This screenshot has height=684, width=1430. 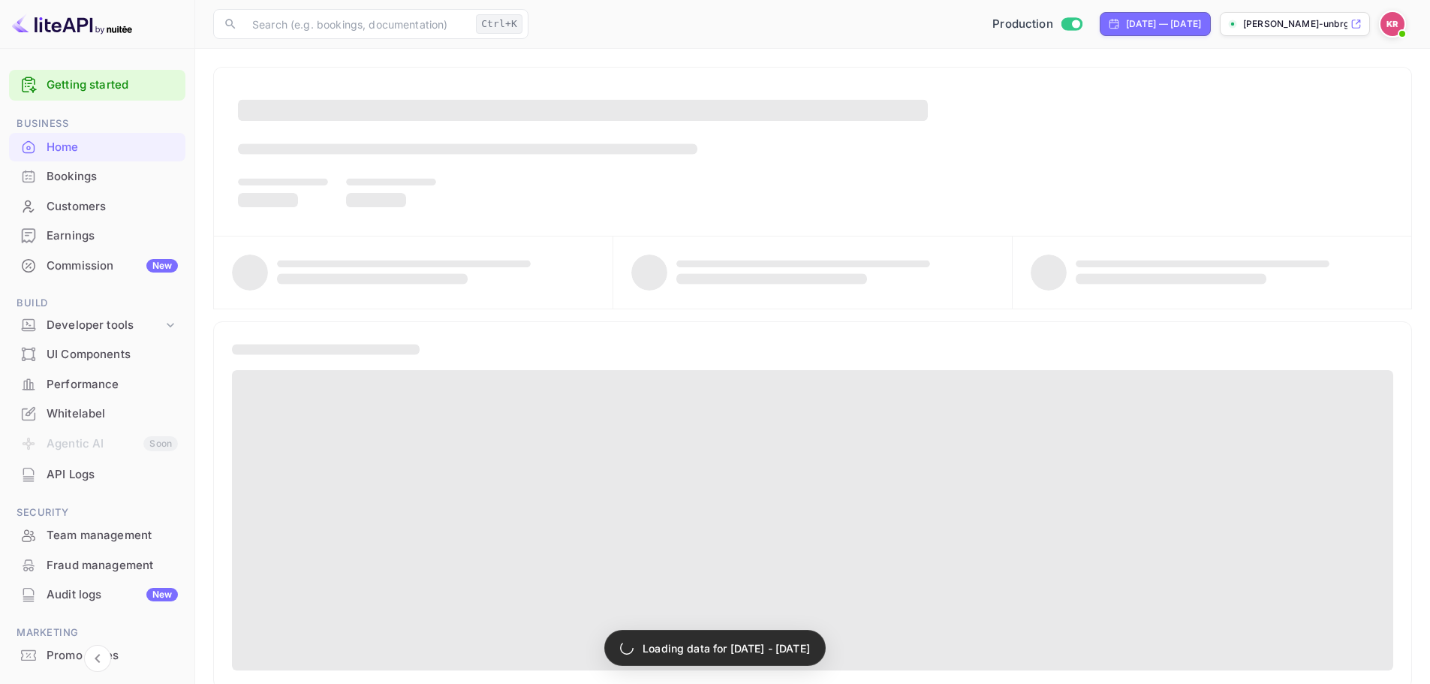 I want to click on input: Search (e.g. bookings, documentation), so click(x=357, y=24).